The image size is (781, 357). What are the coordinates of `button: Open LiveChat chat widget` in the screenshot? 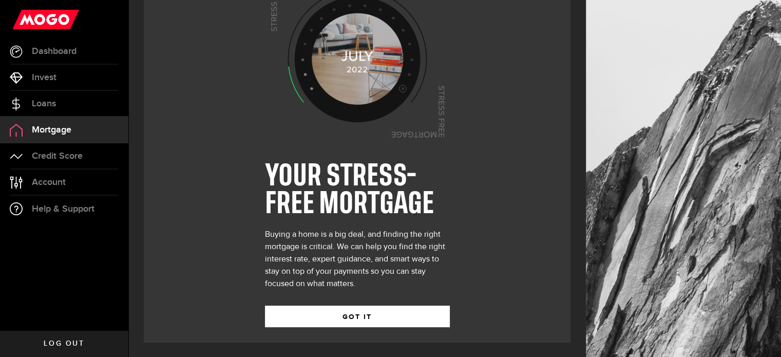 It's located at (24, 20).